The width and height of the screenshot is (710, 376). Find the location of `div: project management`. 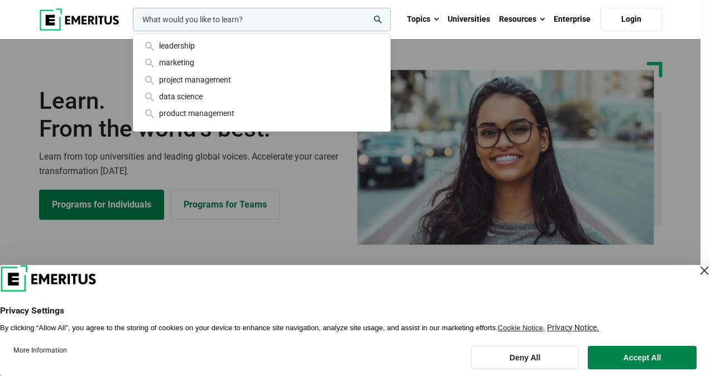

div: project management is located at coordinates (262, 80).